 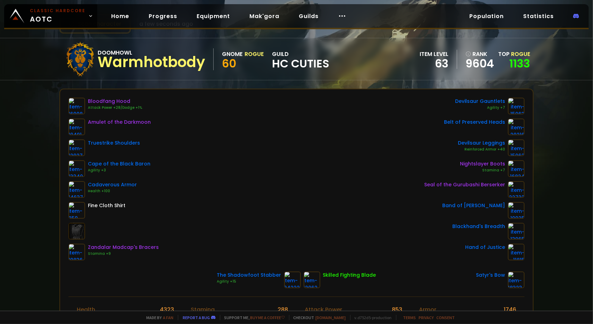 I want to click on a: a fan, so click(x=168, y=317).